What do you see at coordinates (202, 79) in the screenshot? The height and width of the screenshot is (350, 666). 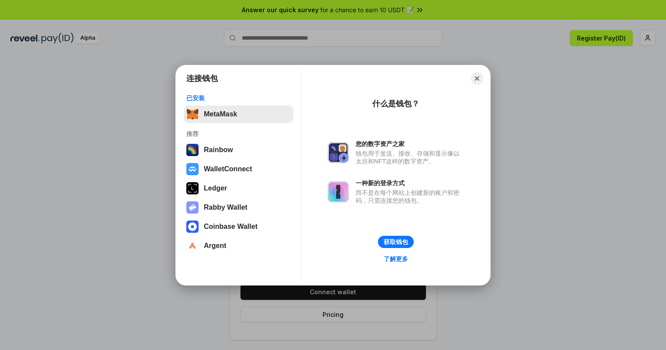 I see `h1: 连接钱包` at bounding box center [202, 79].